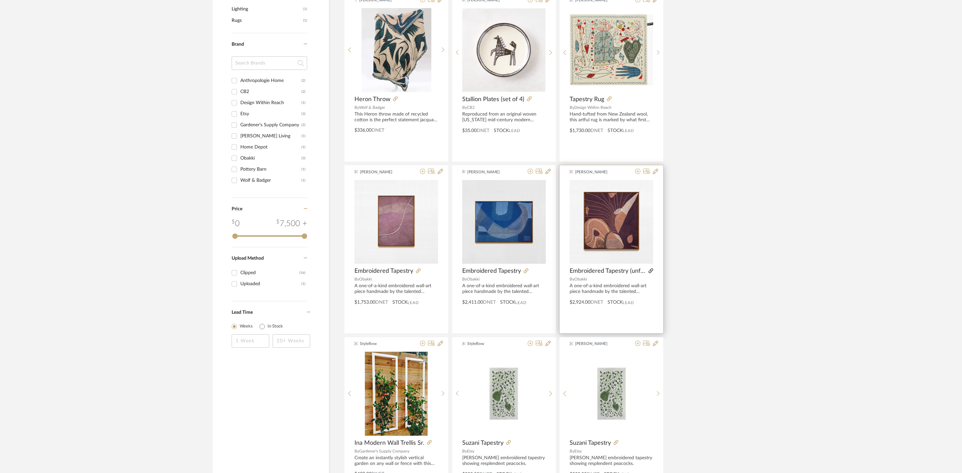 This screenshot has height=473, width=962. What do you see at coordinates (271, 125) in the screenshot?
I see `div: Gardener's Supply Company` at bounding box center [271, 125].